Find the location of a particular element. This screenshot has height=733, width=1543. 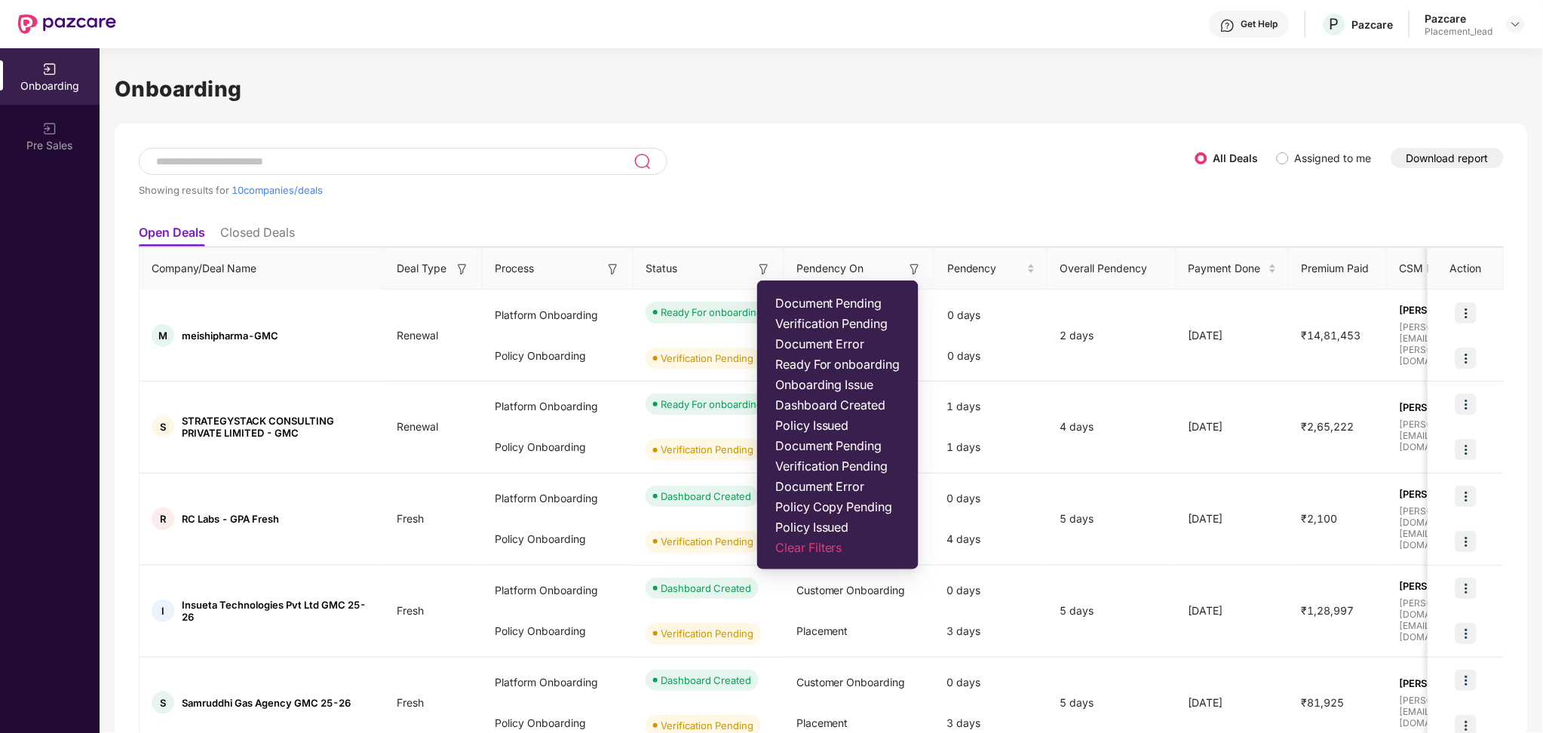

span: Document Pending is located at coordinates (838, 303).